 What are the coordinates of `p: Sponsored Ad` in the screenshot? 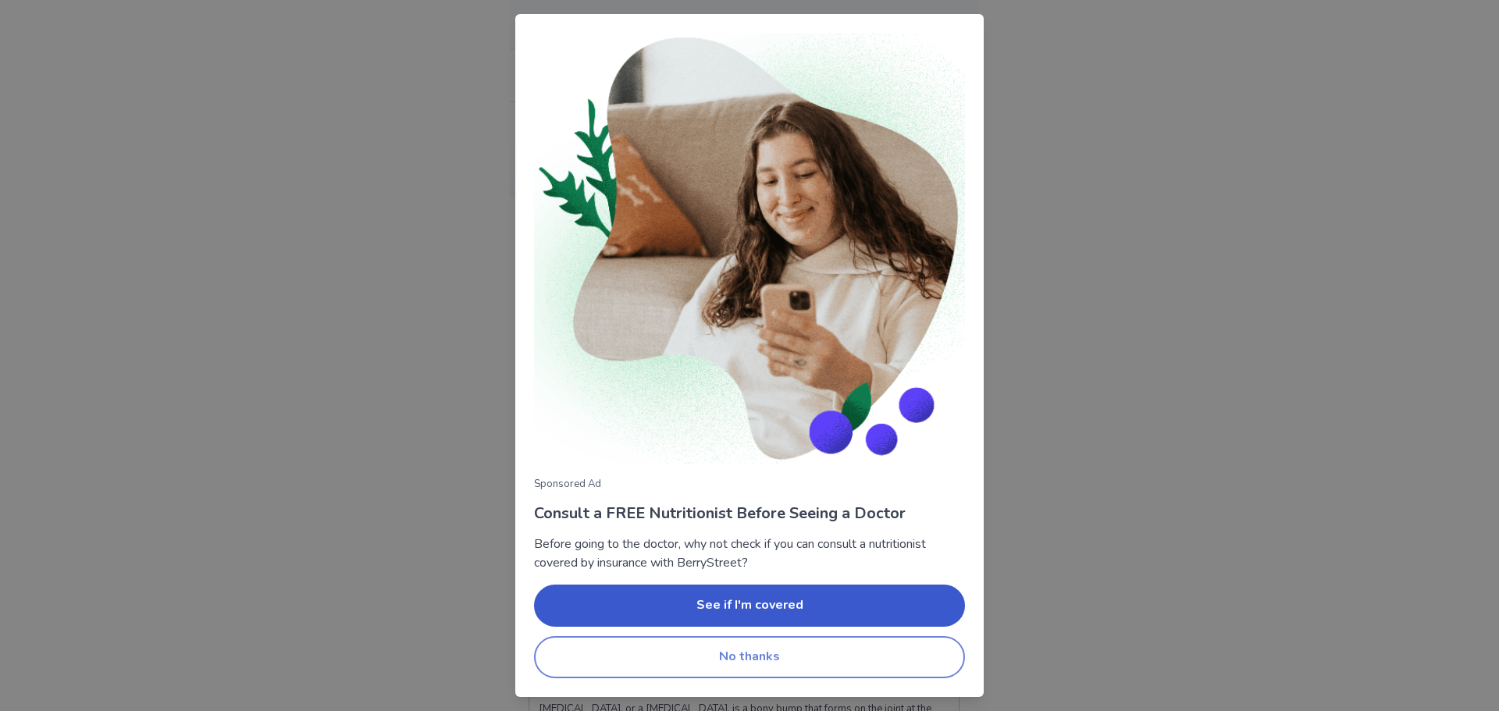 It's located at (750, 485).